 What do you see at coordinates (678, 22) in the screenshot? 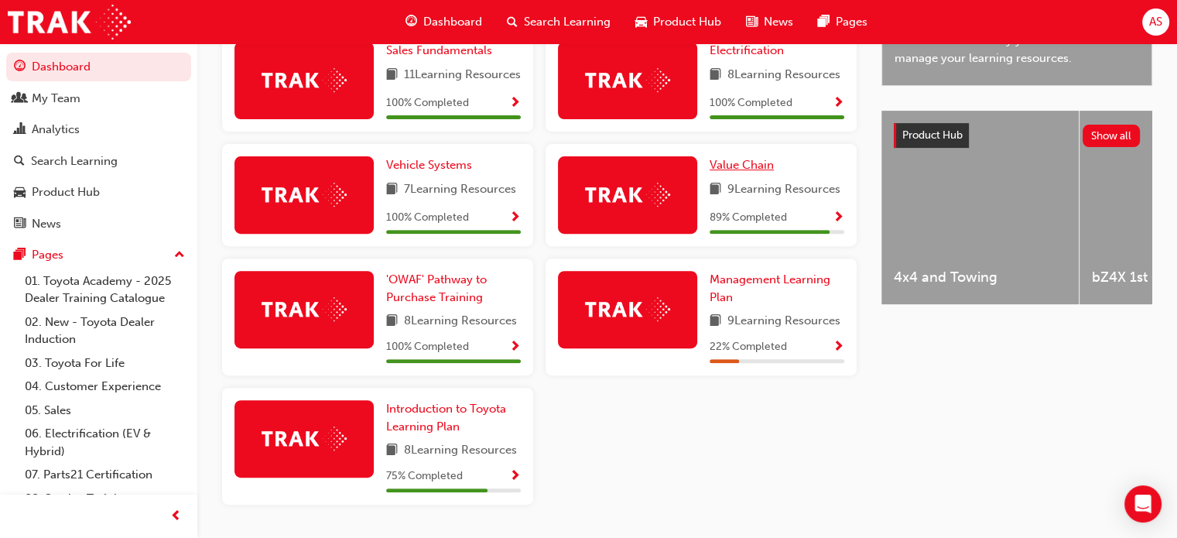
I see `a: car-iconProduct Hub` at bounding box center [678, 22].